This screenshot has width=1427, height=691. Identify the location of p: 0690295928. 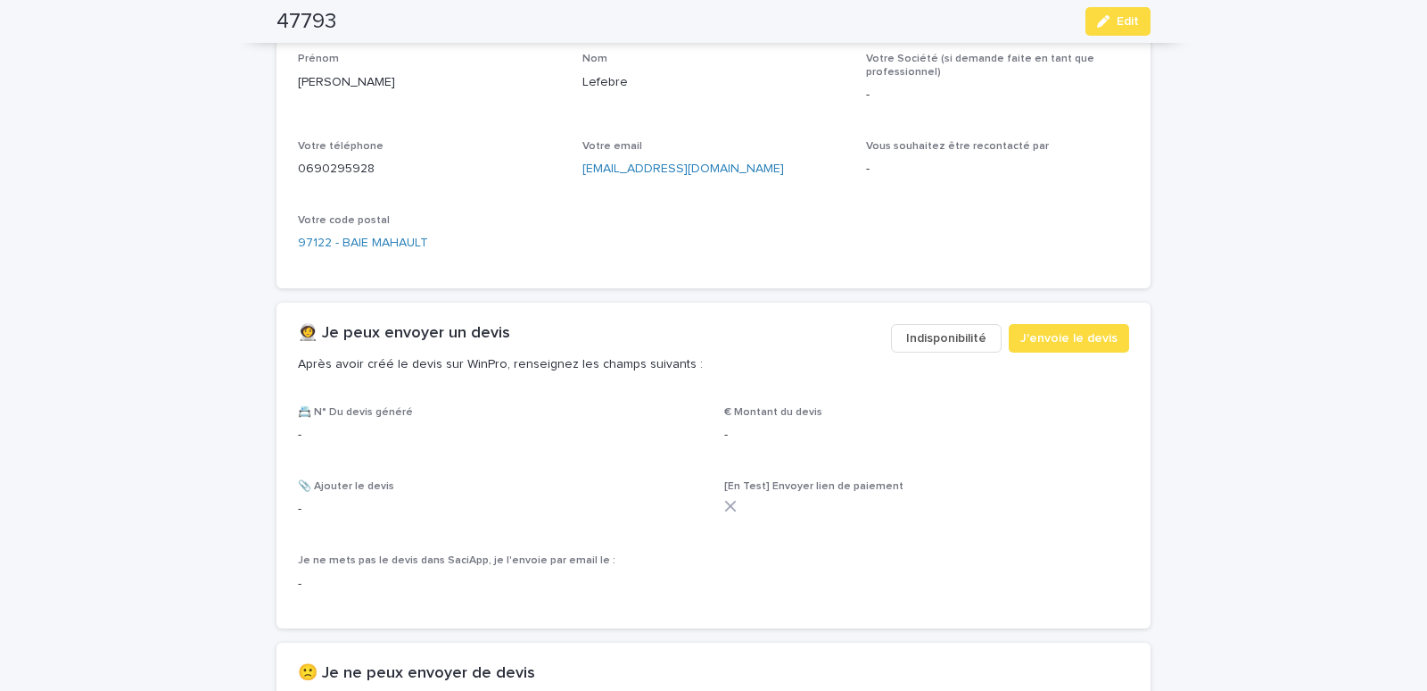
(429, 169).